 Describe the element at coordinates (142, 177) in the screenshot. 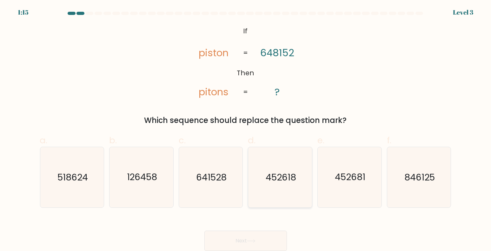

I see `text: 126458` at that location.